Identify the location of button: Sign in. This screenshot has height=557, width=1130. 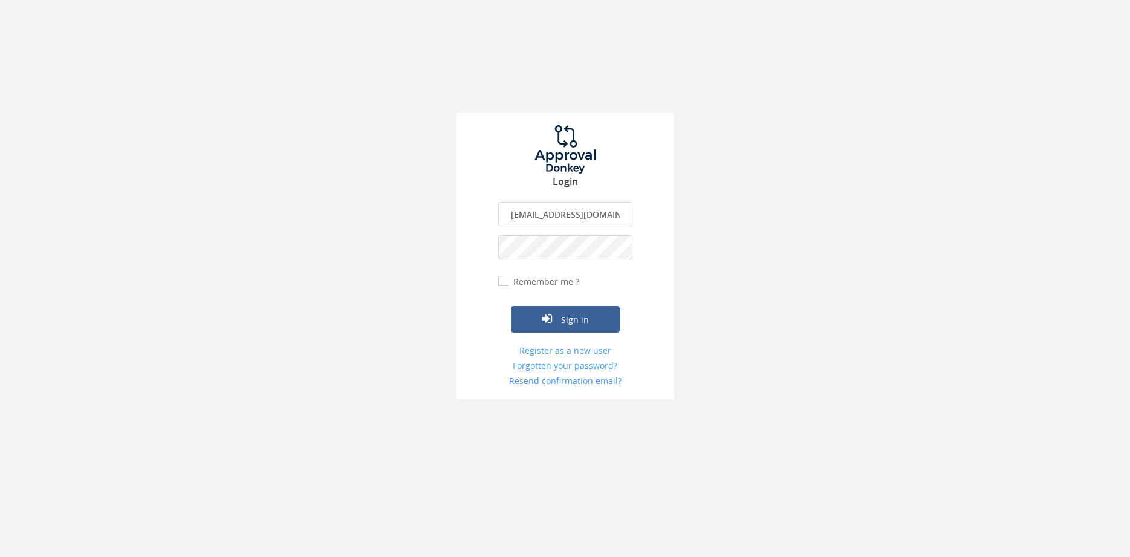
(565, 319).